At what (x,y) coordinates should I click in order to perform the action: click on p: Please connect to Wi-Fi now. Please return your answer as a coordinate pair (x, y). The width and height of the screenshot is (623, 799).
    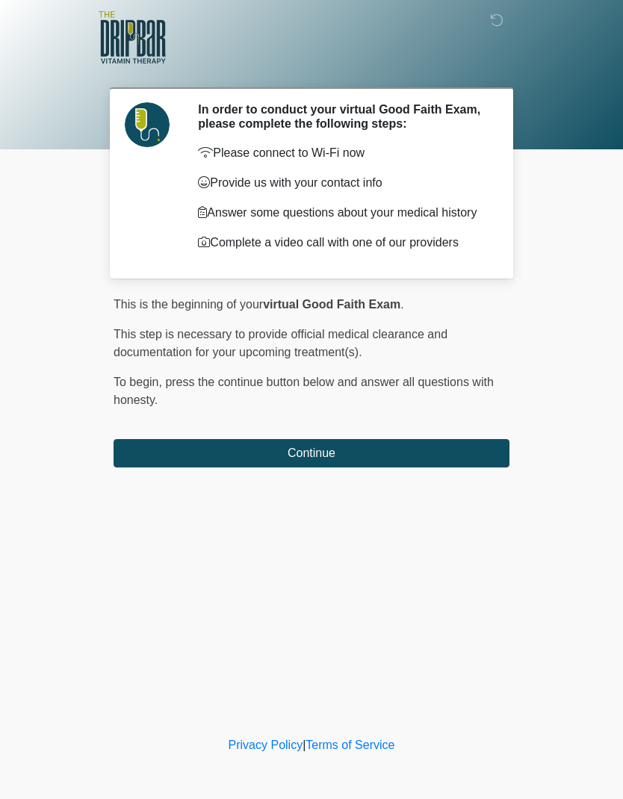
    Looking at the image, I should click on (342, 153).